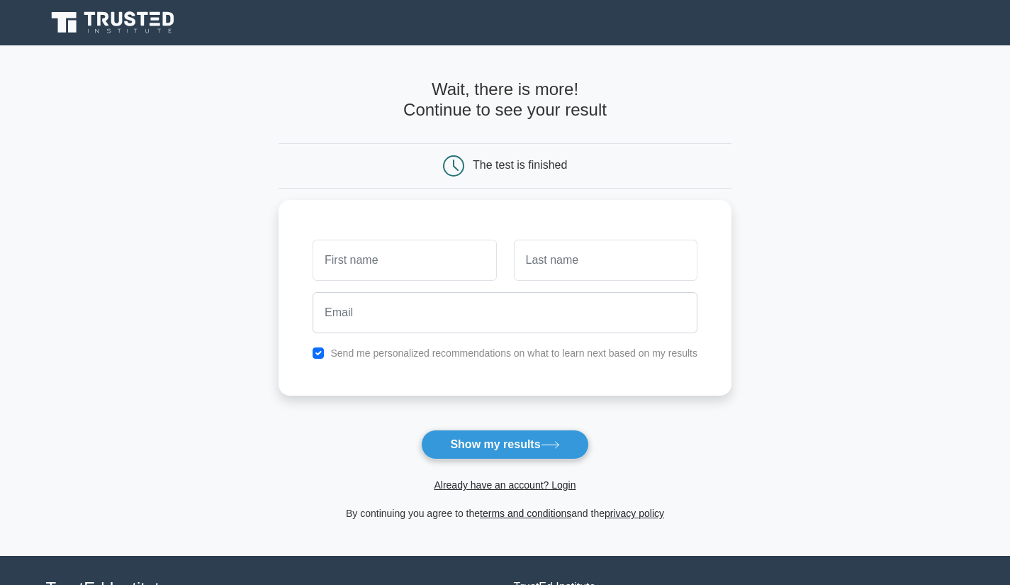 This screenshot has width=1010, height=585. What do you see at coordinates (514, 353) in the screenshot?
I see `label: Send me personalized recommendations on what to learn next based on my results` at bounding box center [514, 353].